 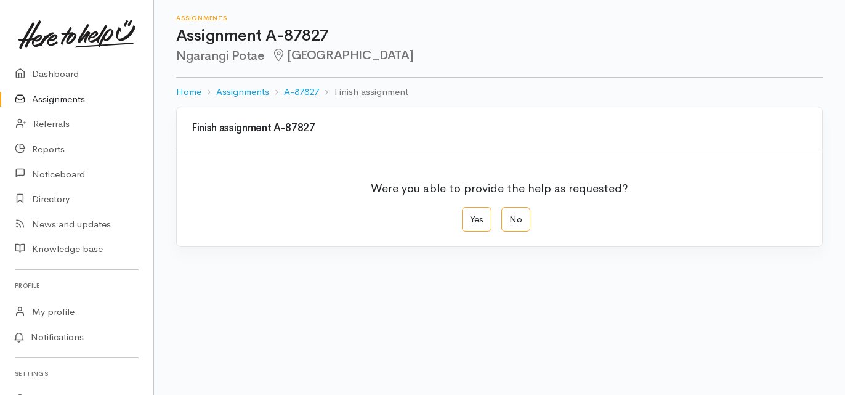 What do you see at coordinates (76, 373) in the screenshot?
I see `h6: Settings` at bounding box center [76, 373].